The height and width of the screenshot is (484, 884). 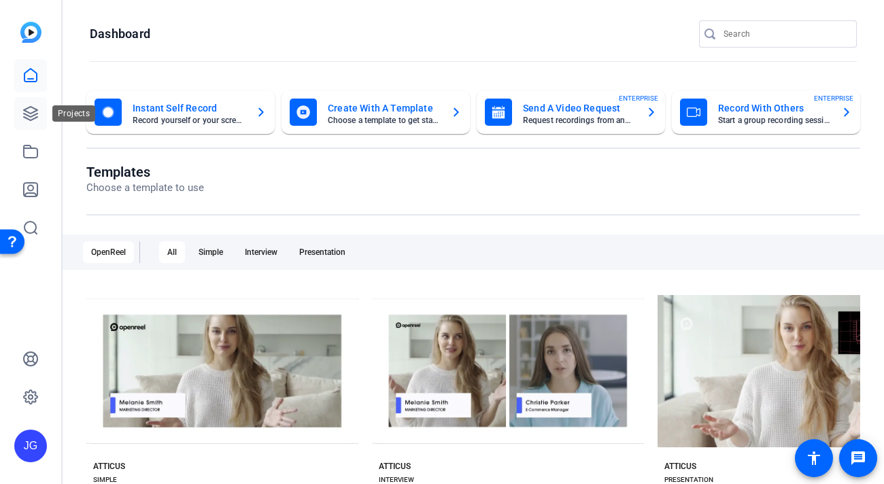 I want to click on p: Choose a template to use, so click(x=145, y=188).